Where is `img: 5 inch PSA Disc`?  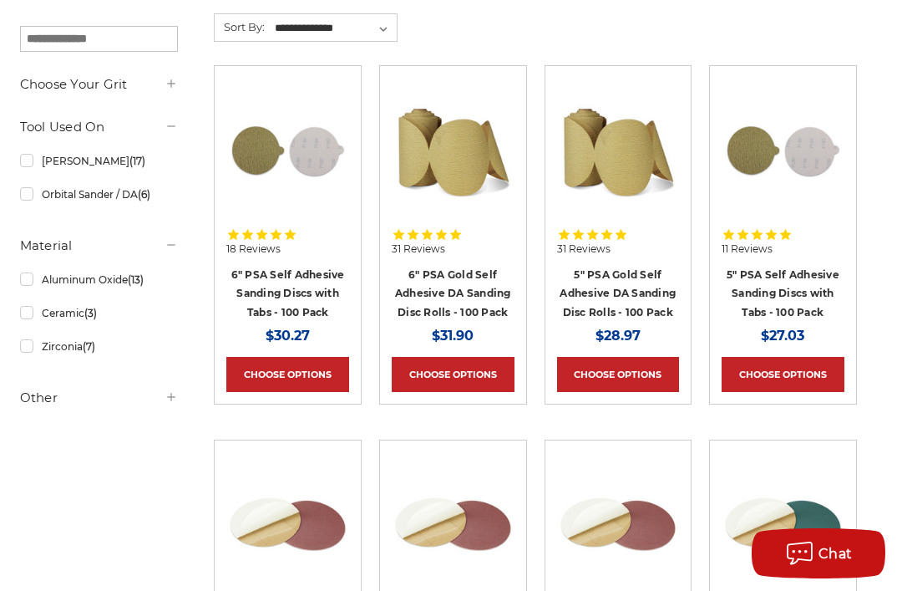 img: 5 inch PSA Disc is located at coordinates (783, 150).